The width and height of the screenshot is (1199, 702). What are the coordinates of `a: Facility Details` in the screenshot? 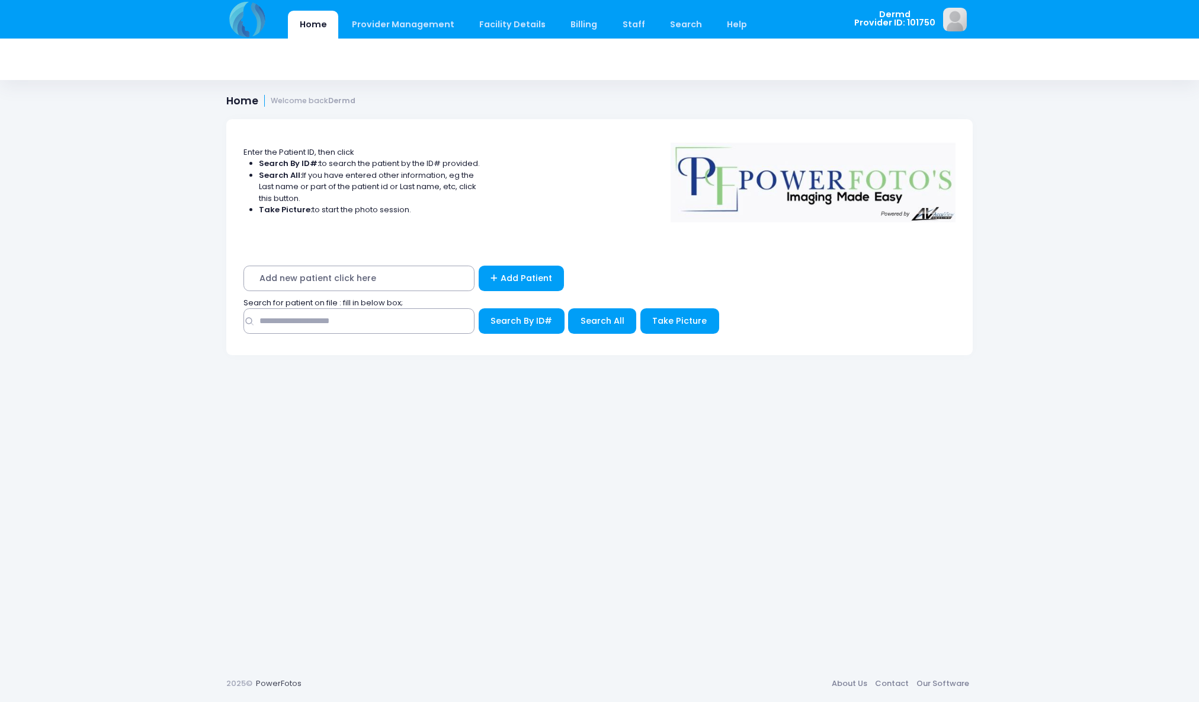 It's located at (513, 24).